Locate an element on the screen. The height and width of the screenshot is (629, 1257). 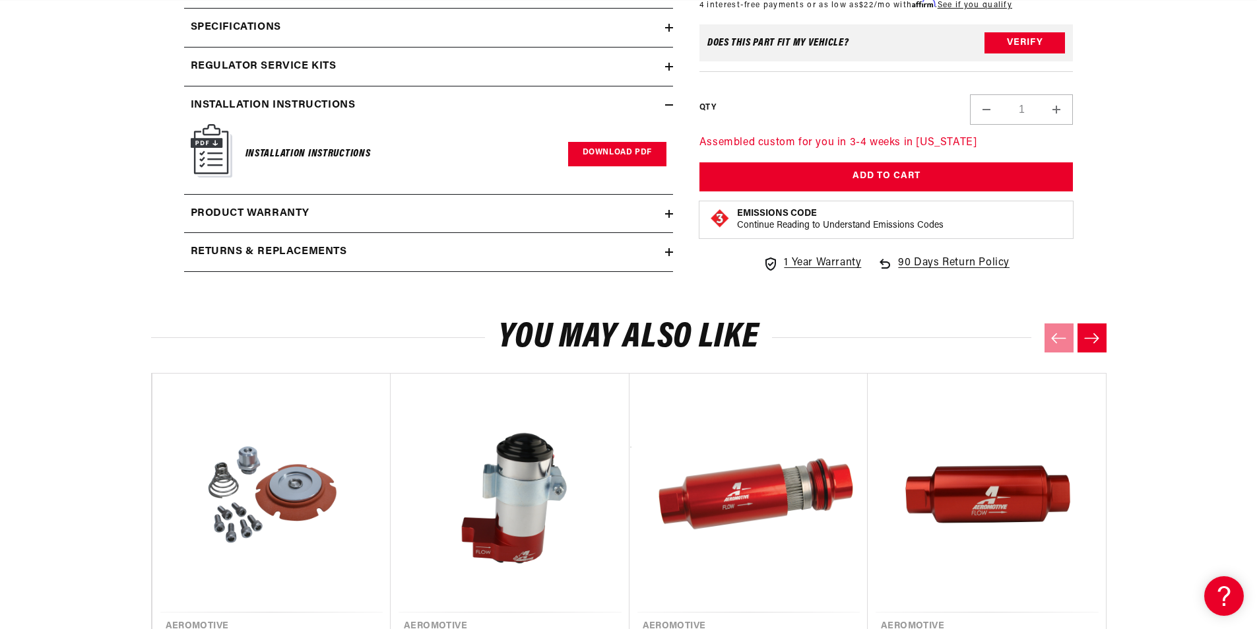
button: Previous slide is located at coordinates (1059, 338).